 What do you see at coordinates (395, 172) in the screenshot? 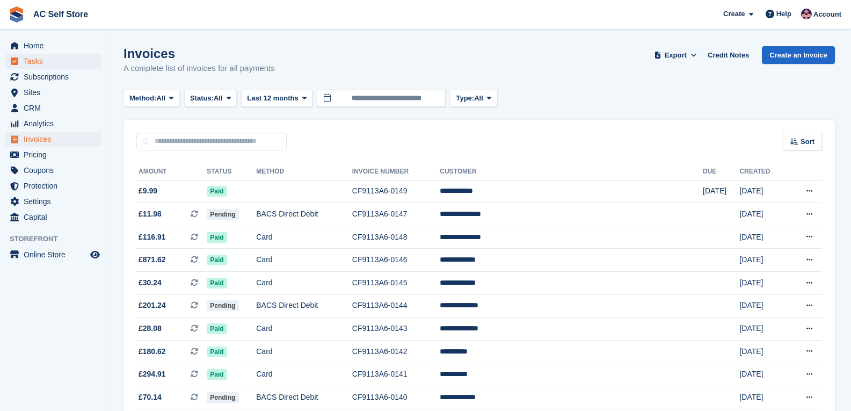
I see `th: Invoice Number` at bounding box center [395, 172].